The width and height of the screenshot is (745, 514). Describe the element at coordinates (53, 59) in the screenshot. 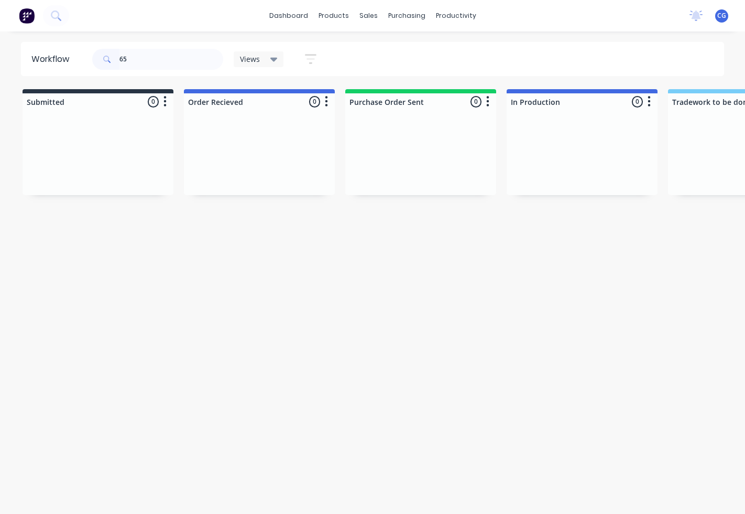

I see `div: Workflow` at that location.